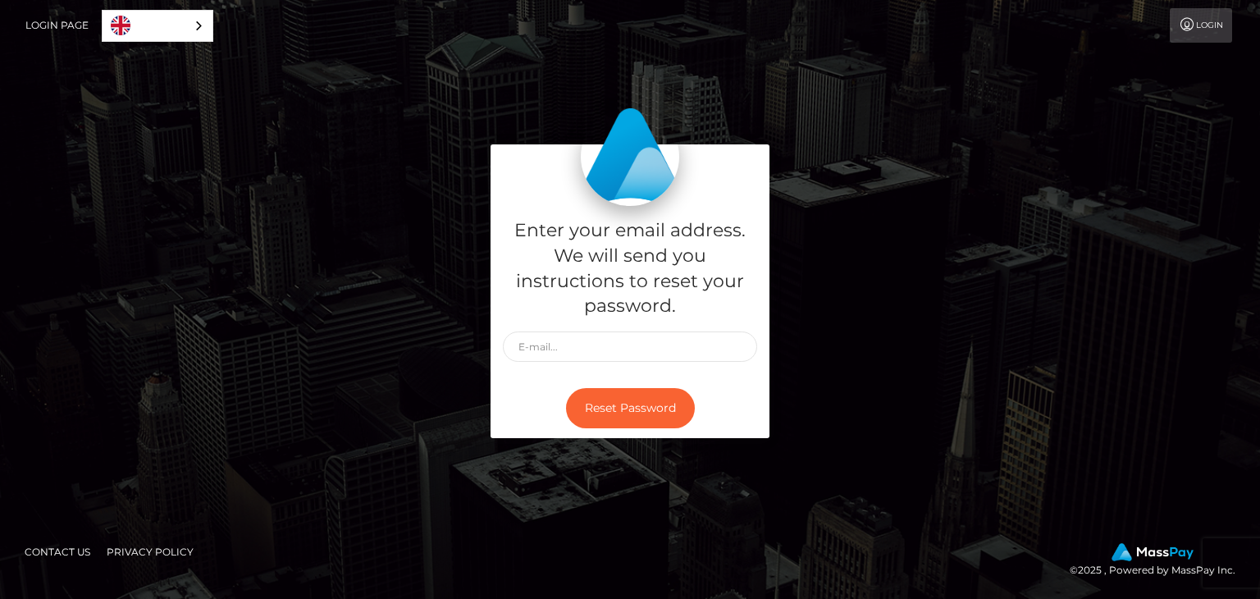 The image size is (1260, 599). I want to click on button: Reset Password, so click(630, 408).